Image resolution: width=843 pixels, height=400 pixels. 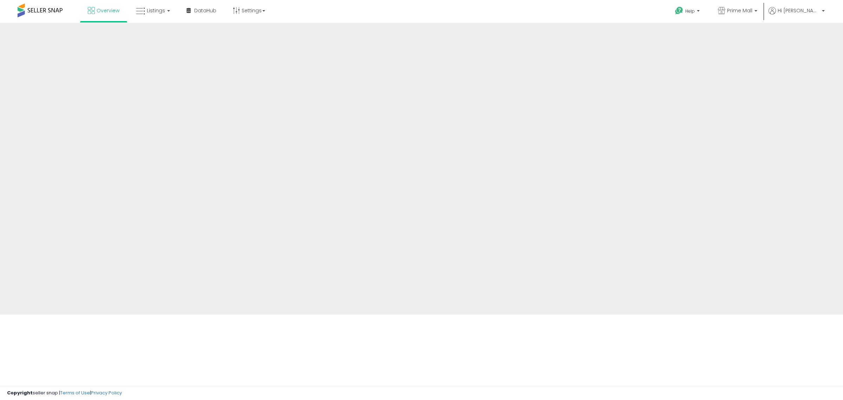 I want to click on span: Help, so click(x=690, y=11).